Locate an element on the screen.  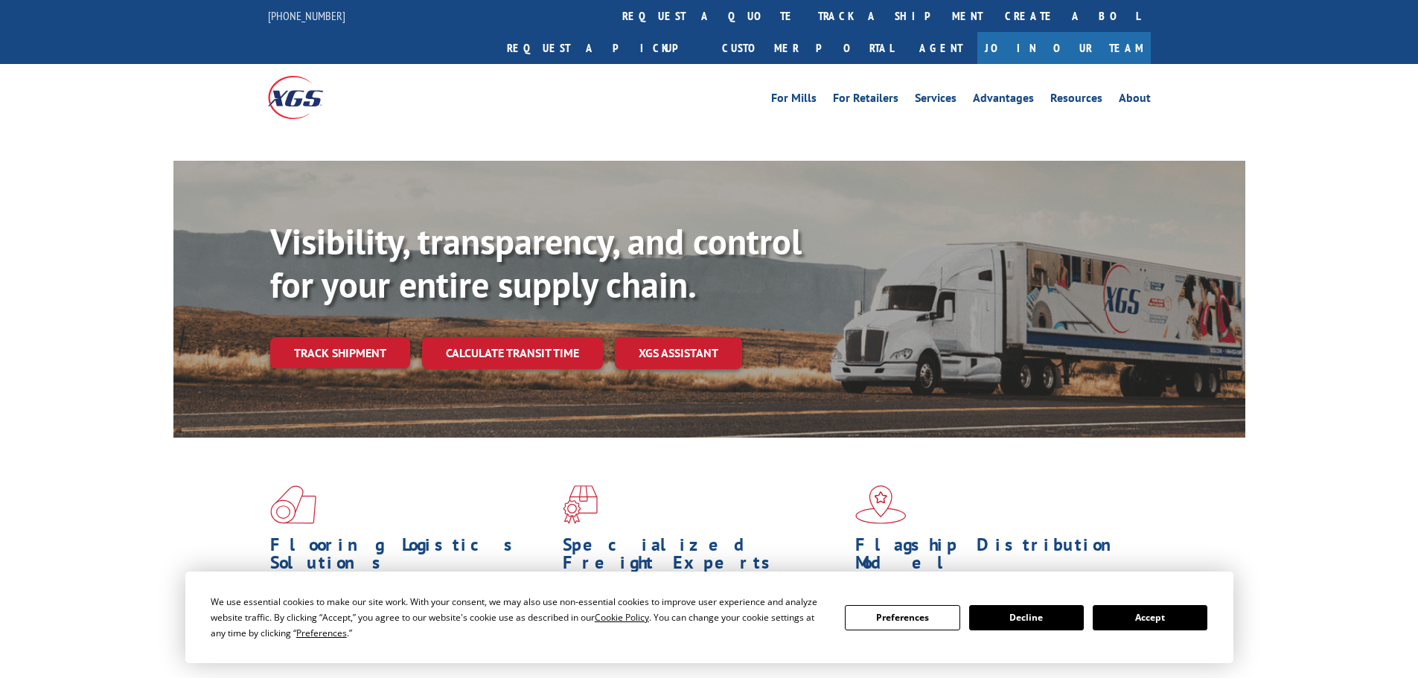
img: xgs-icon-total-supply-chain-intelligence-red is located at coordinates (293, 505).